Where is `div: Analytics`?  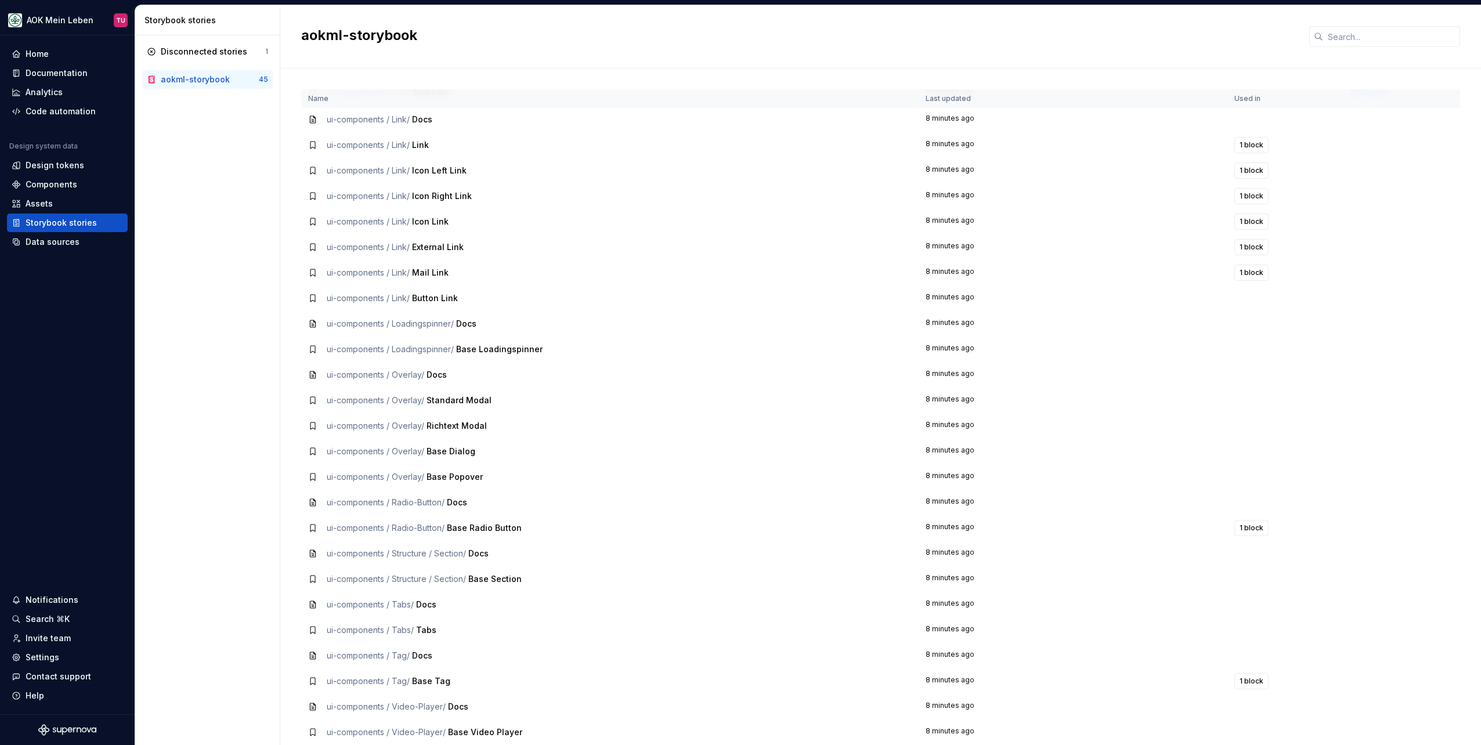 div: Analytics is located at coordinates (44, 92).